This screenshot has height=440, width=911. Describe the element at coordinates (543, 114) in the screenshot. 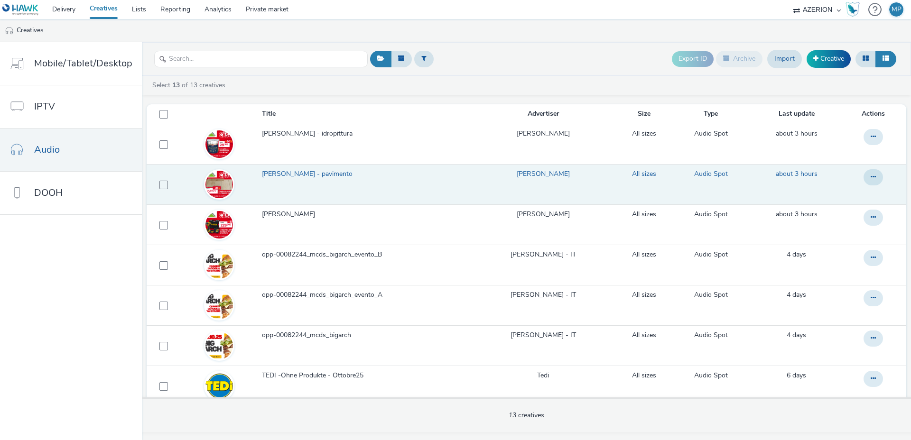

I see `th: Advertiser` at that location.